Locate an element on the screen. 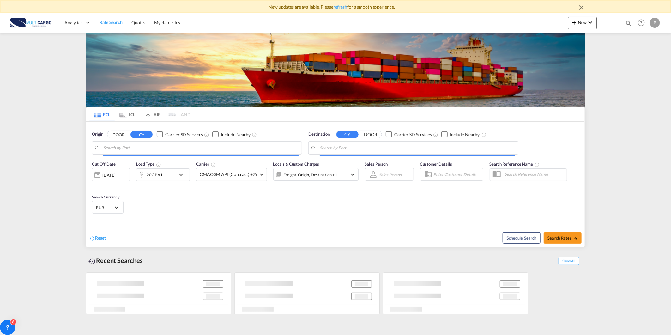 The width and height of the screenshot is (671, 335). input: Enter Customer Details is located at coordinates (457, 174).